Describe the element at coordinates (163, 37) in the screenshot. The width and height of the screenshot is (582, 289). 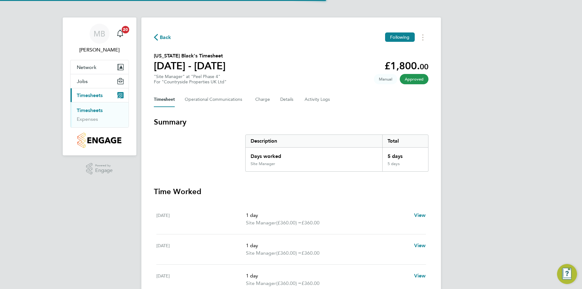
I see `button: Back` at that location.